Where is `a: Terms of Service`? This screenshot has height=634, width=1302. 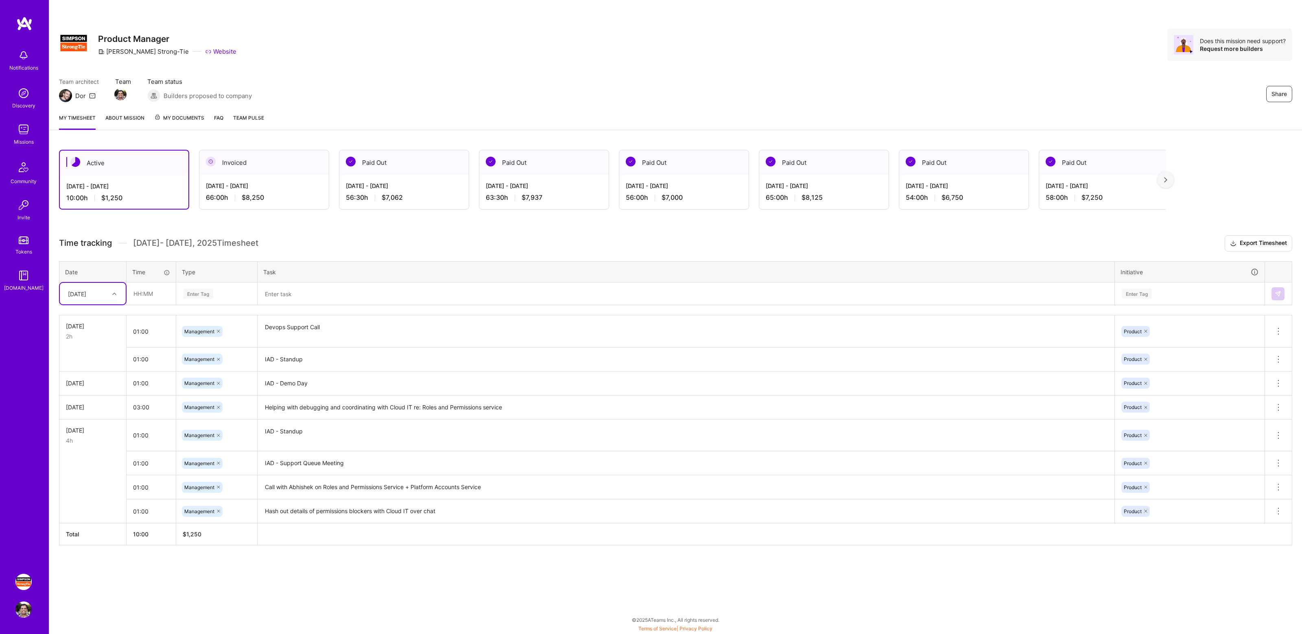
a: Terms of Service is located at coordinates (657, 628).